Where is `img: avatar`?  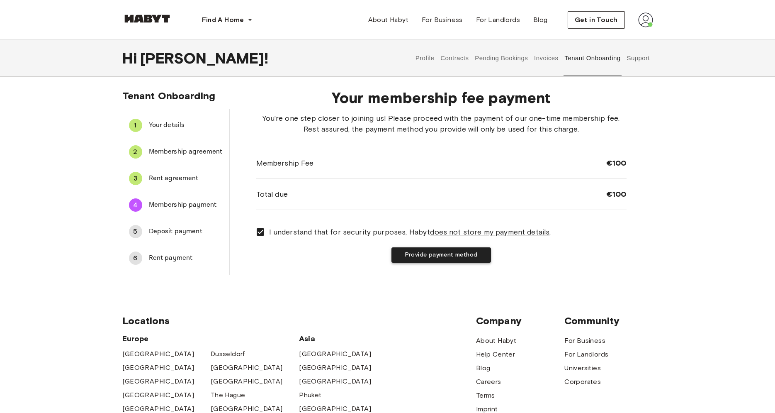 img: avatar is located at coordinates (646, 20).